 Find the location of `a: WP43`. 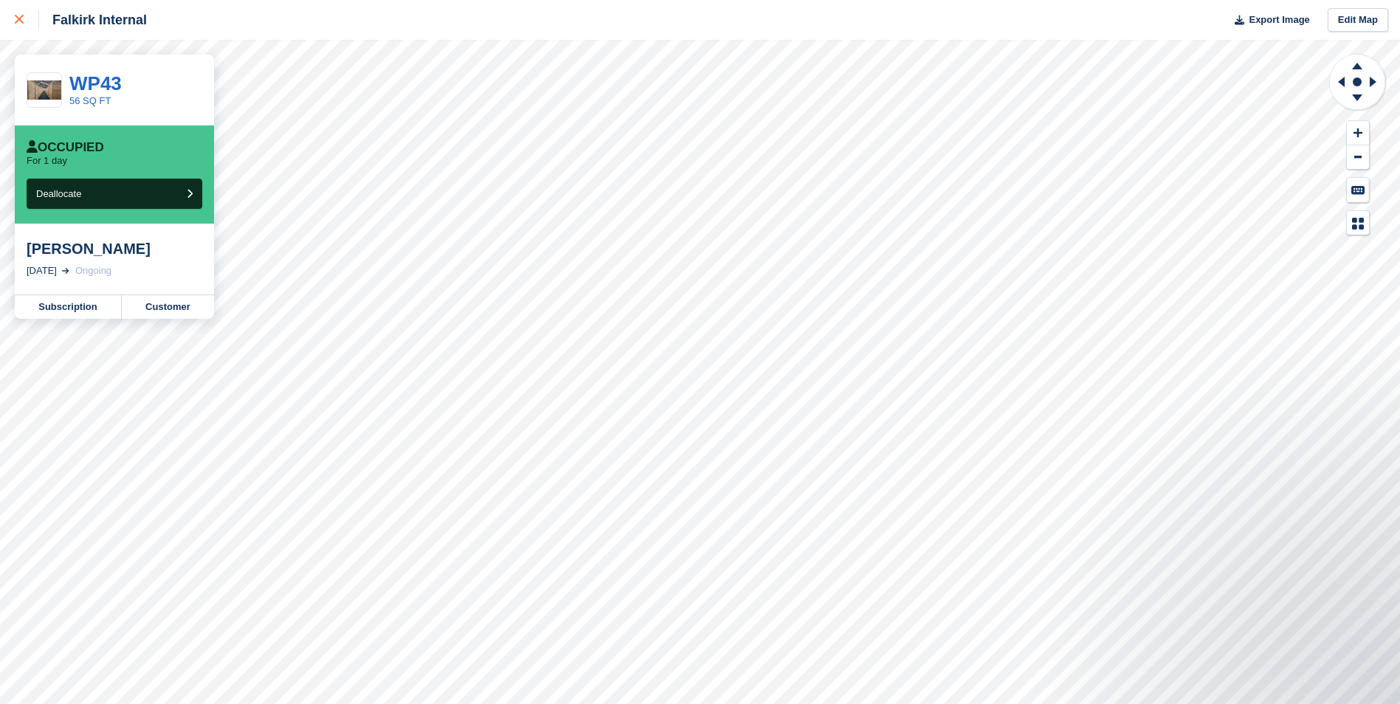

a: WP43 is located at coordinates (95, 83).